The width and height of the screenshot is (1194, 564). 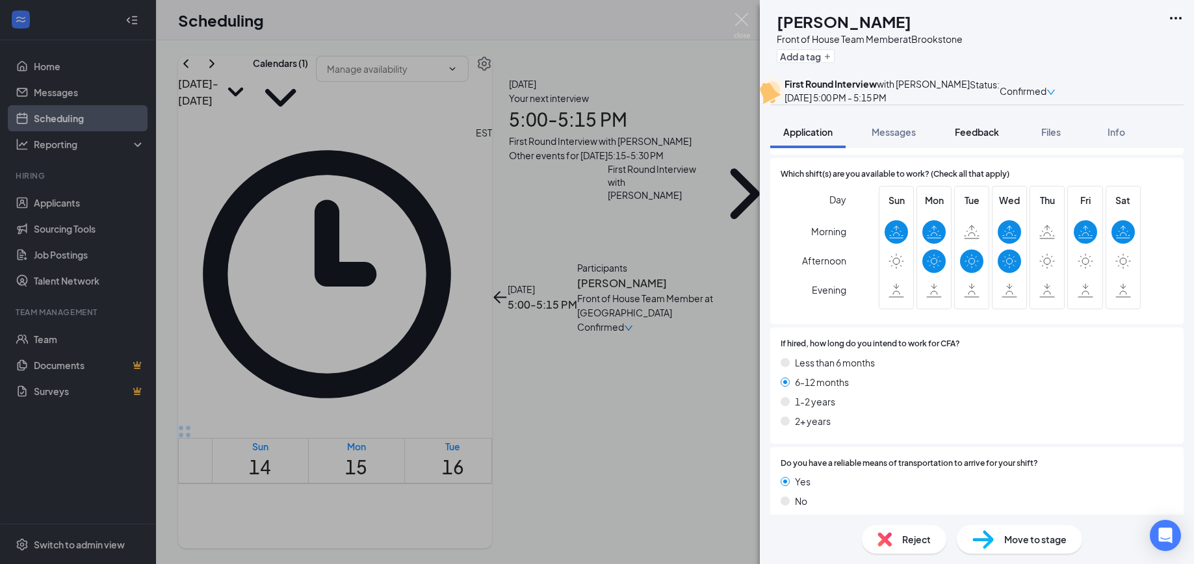 I want to click on div: Status :, so click(x=985, y=91).